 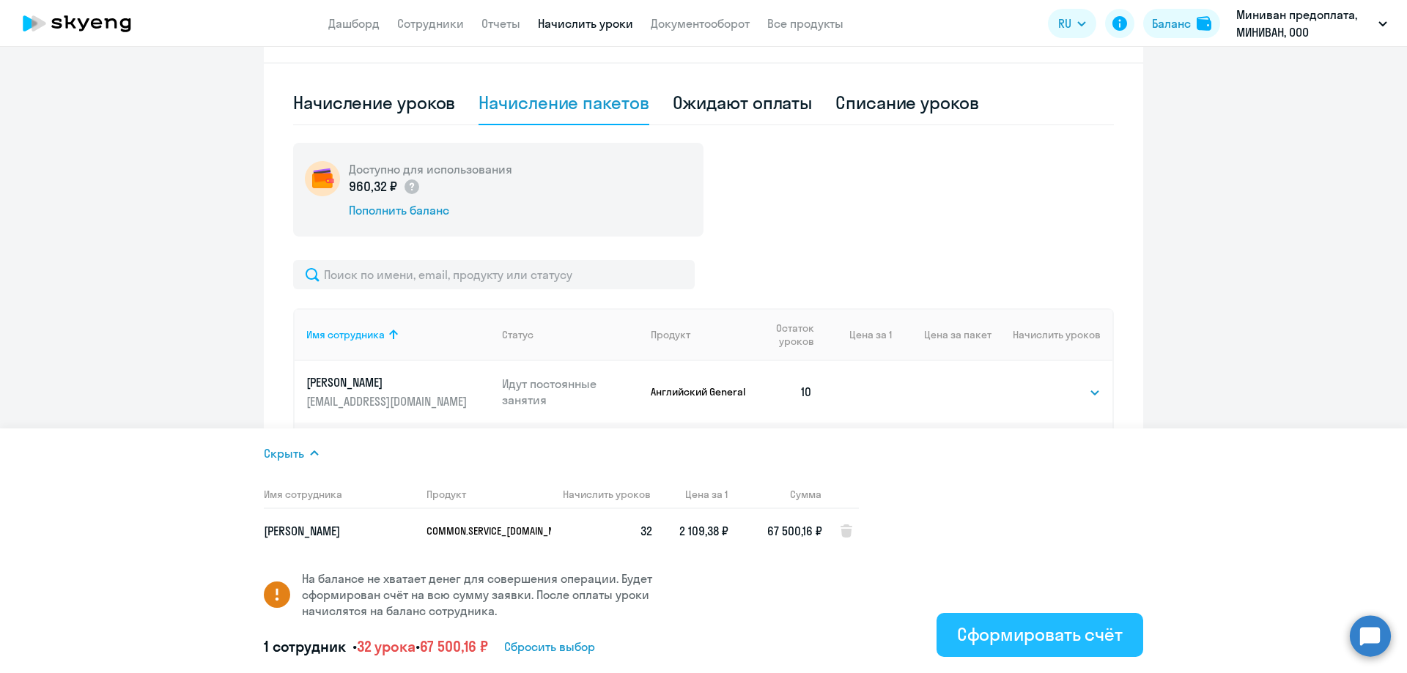 I want to click on span: Сбросить выбор, so click(x=550, y=647).